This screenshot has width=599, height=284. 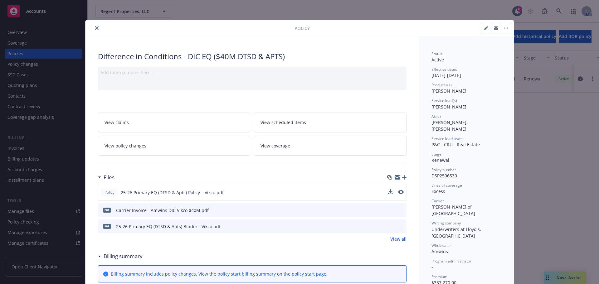 What do you see at coordinates (437, 54) in the screenshot?
I see `span: Status` at bounding box center [437, 54].